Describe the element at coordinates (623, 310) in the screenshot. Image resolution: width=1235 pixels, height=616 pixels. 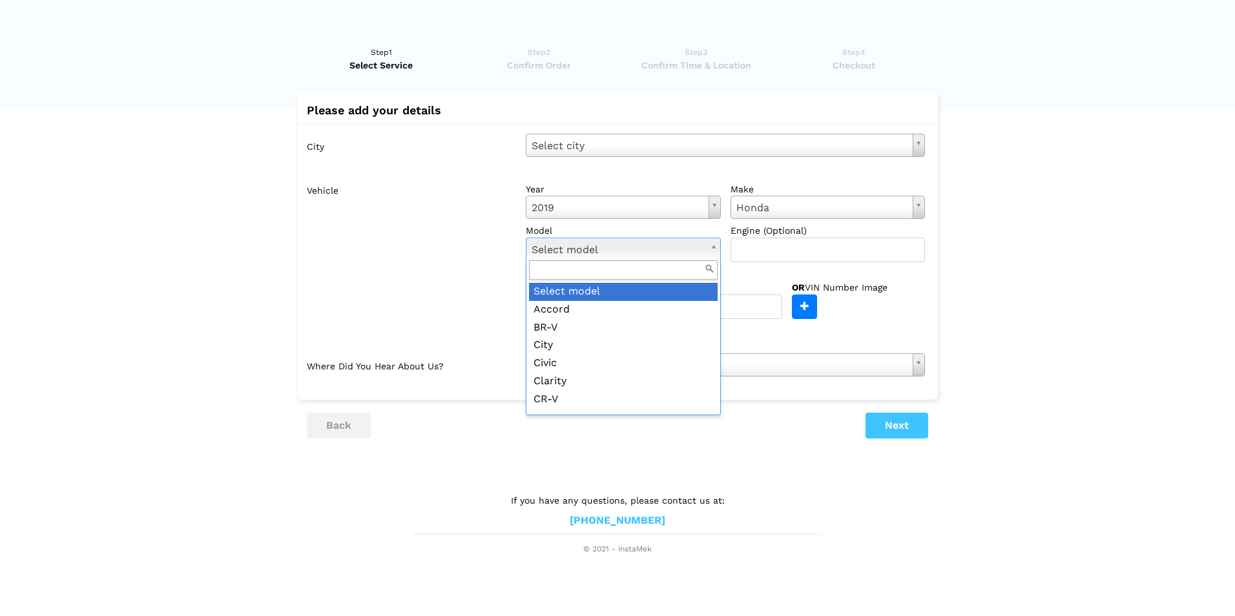
I see `div: Accord` at that location.